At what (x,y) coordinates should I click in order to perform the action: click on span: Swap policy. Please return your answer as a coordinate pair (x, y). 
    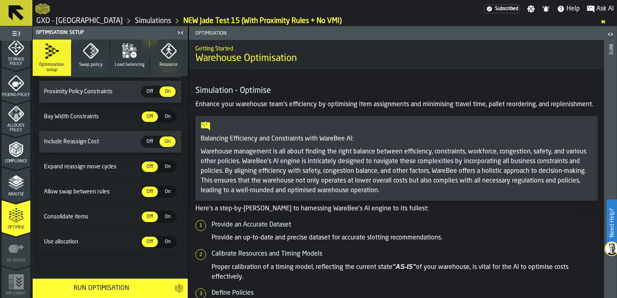
    Looking at the image, I should click on (91, 65).